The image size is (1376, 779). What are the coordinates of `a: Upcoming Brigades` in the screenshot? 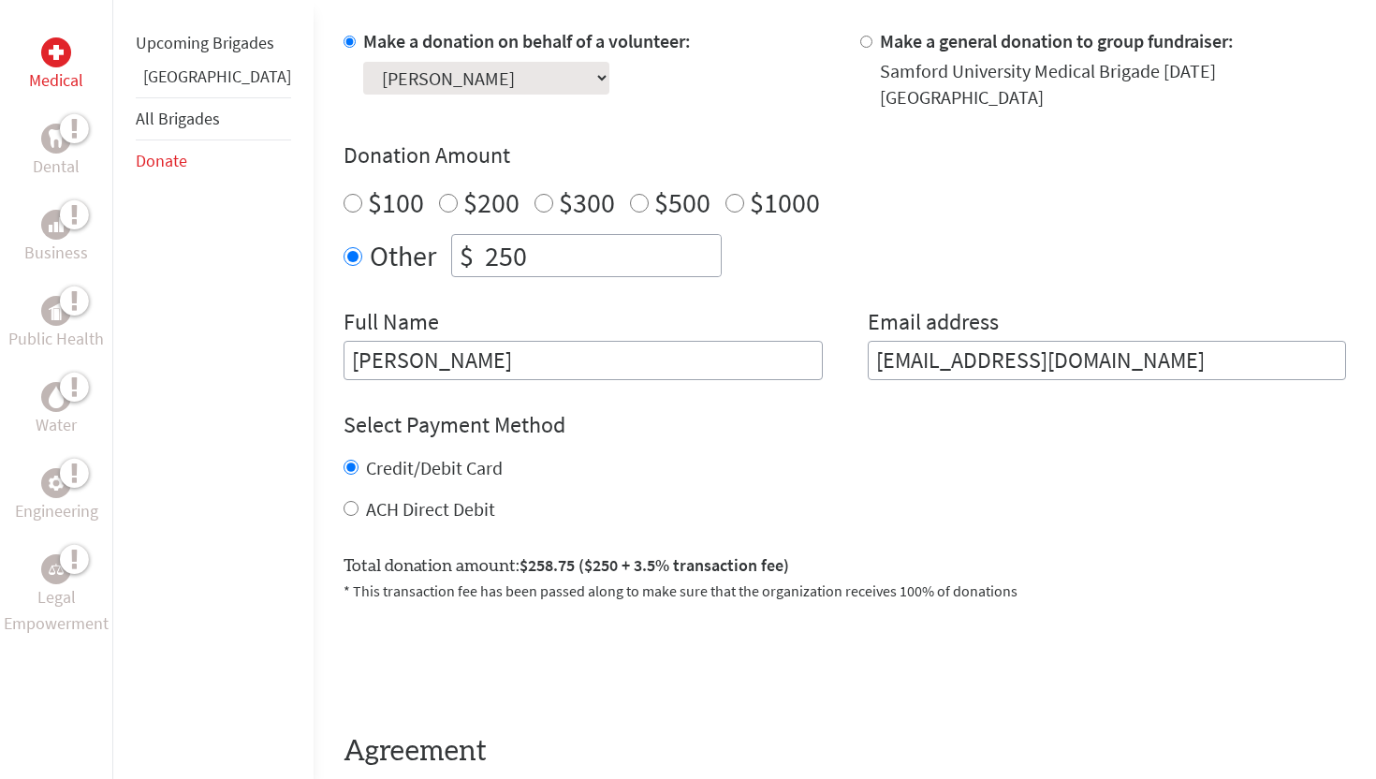 It's located at (205, 42).